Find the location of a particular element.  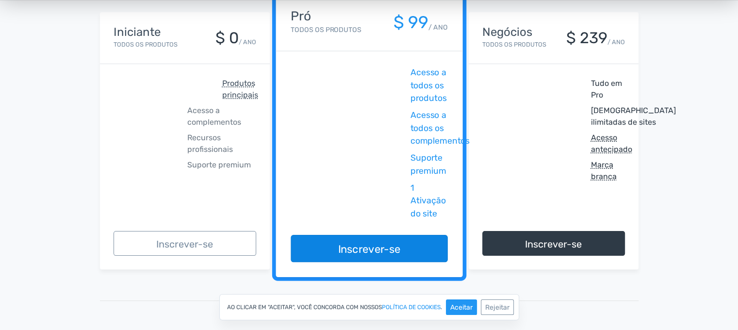

font: Ao clicar em "Aceitar", você concorda com nossos is located at coordinates (304, 307).